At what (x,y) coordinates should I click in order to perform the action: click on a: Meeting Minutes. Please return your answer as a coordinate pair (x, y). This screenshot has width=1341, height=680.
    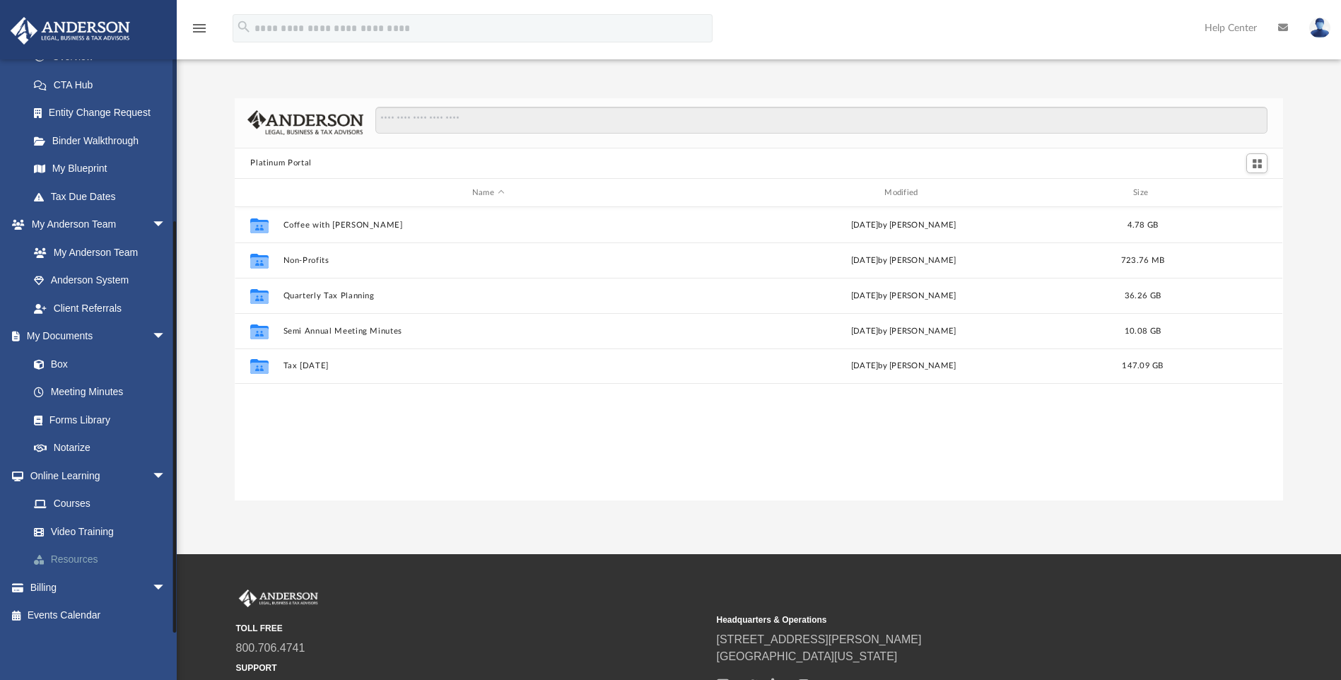
    Looking at the image, I should click on (100, 392).